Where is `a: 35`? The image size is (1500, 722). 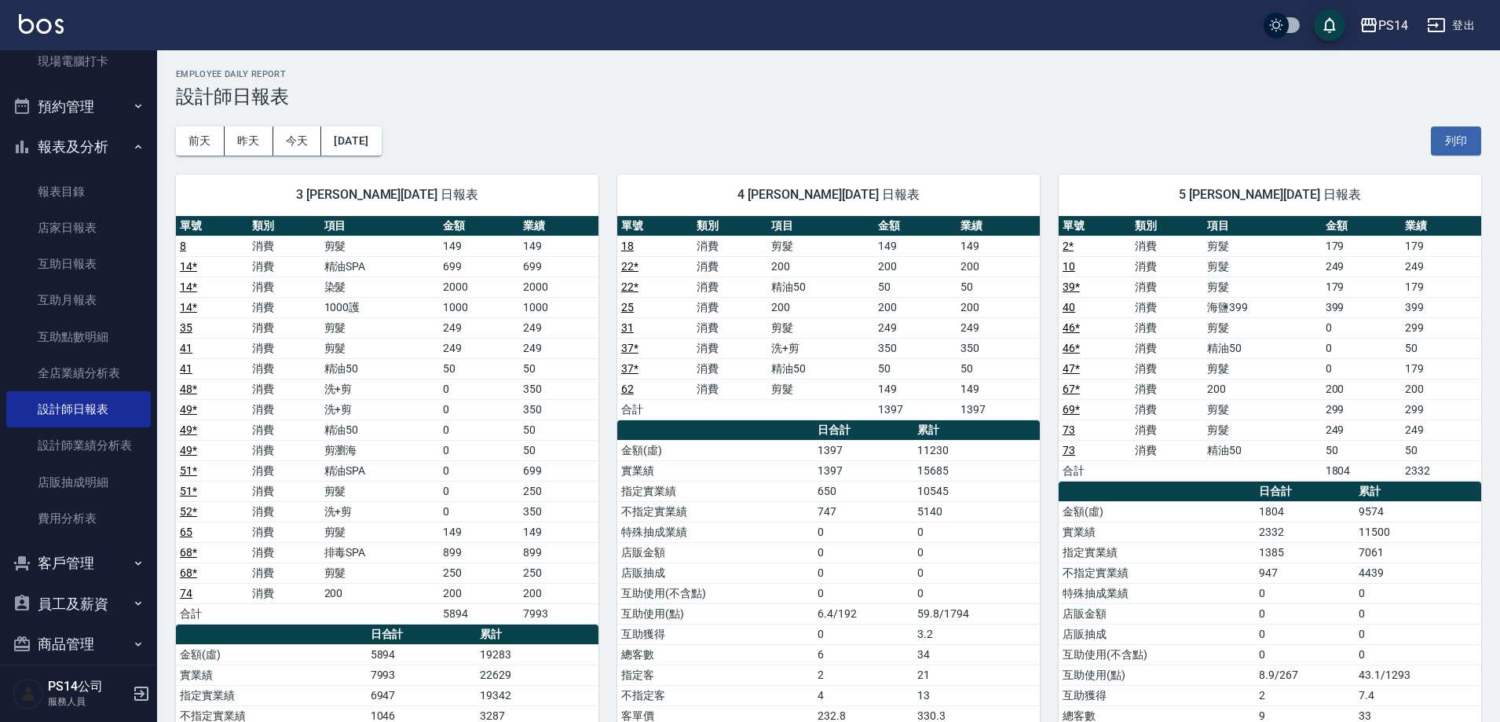 a: 35 is located at coordinates (186, 328).